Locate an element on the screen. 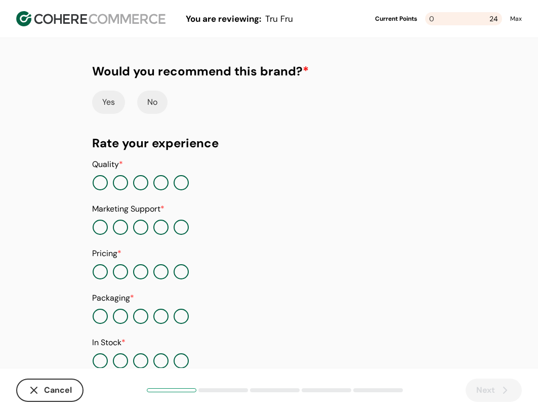  button: Yes is located at coordinates (108, 102).